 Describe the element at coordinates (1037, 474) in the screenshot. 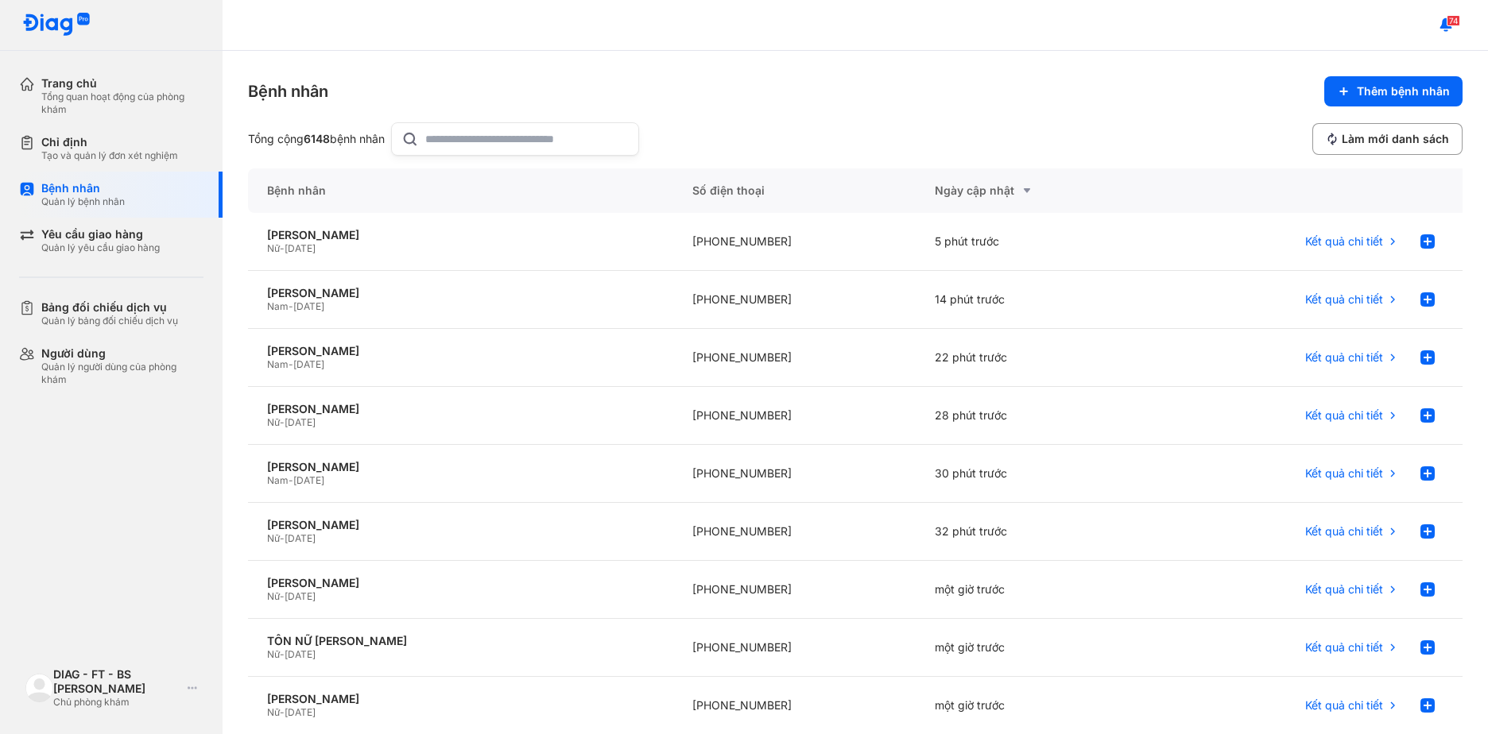

I see `div: 30 phút trước` at that location.